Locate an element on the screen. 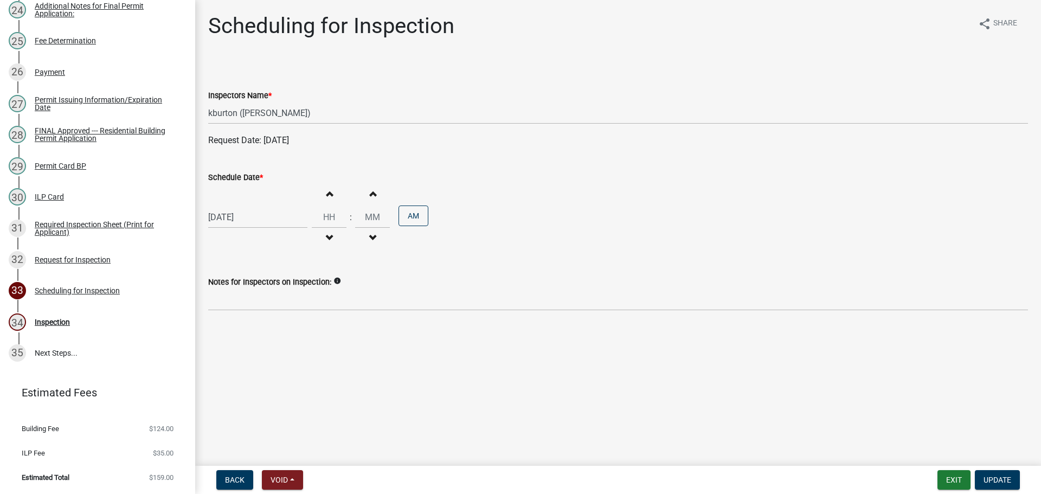 Image resolution: width=1041 pixels, height=494 pixels. span: ILP Fee is located at coordinates (33, 453).